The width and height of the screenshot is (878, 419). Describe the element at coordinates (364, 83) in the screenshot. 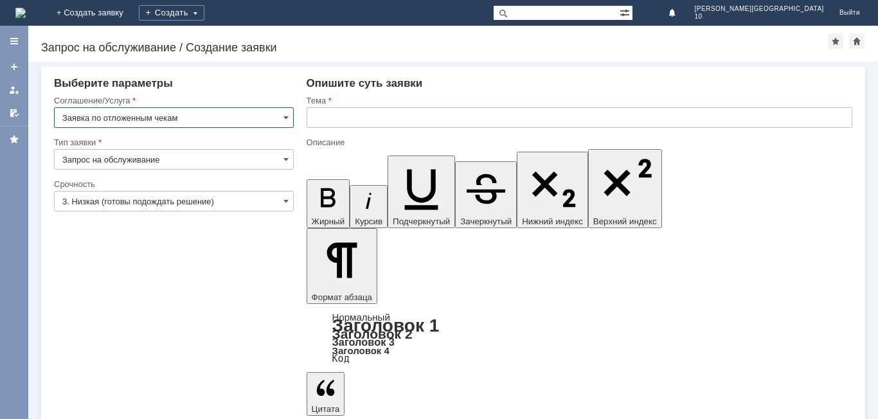

I see `span: Опишите суть заявки` at that location.